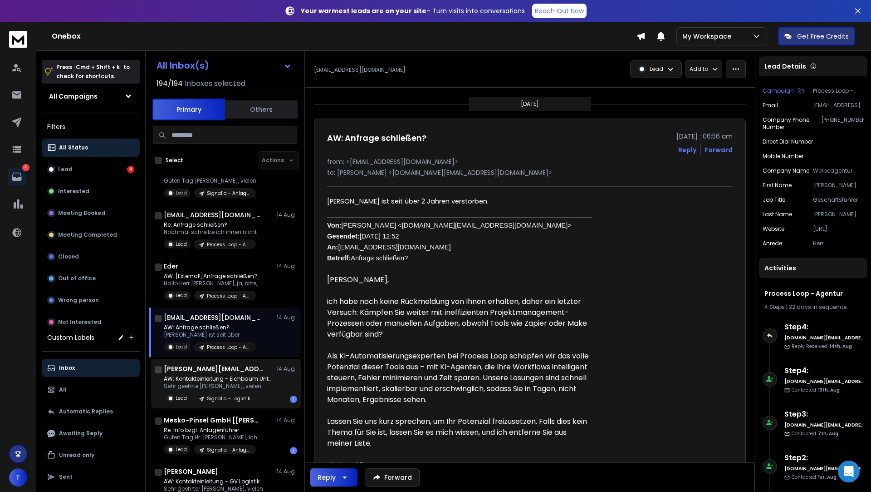 Image resolution: width=871 pixels, height=492 pixels. Describe the element at coordinates (91, 127) in the screenshot. I see `h3: Filters` at that location.